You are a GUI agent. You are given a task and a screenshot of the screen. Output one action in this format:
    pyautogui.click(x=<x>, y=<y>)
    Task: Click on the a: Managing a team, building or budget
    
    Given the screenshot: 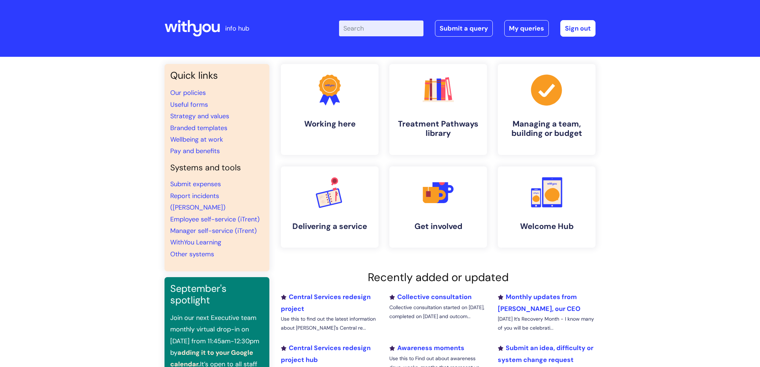 What is the action you would take?
    pyautogui.click(x=546, y=109)
    